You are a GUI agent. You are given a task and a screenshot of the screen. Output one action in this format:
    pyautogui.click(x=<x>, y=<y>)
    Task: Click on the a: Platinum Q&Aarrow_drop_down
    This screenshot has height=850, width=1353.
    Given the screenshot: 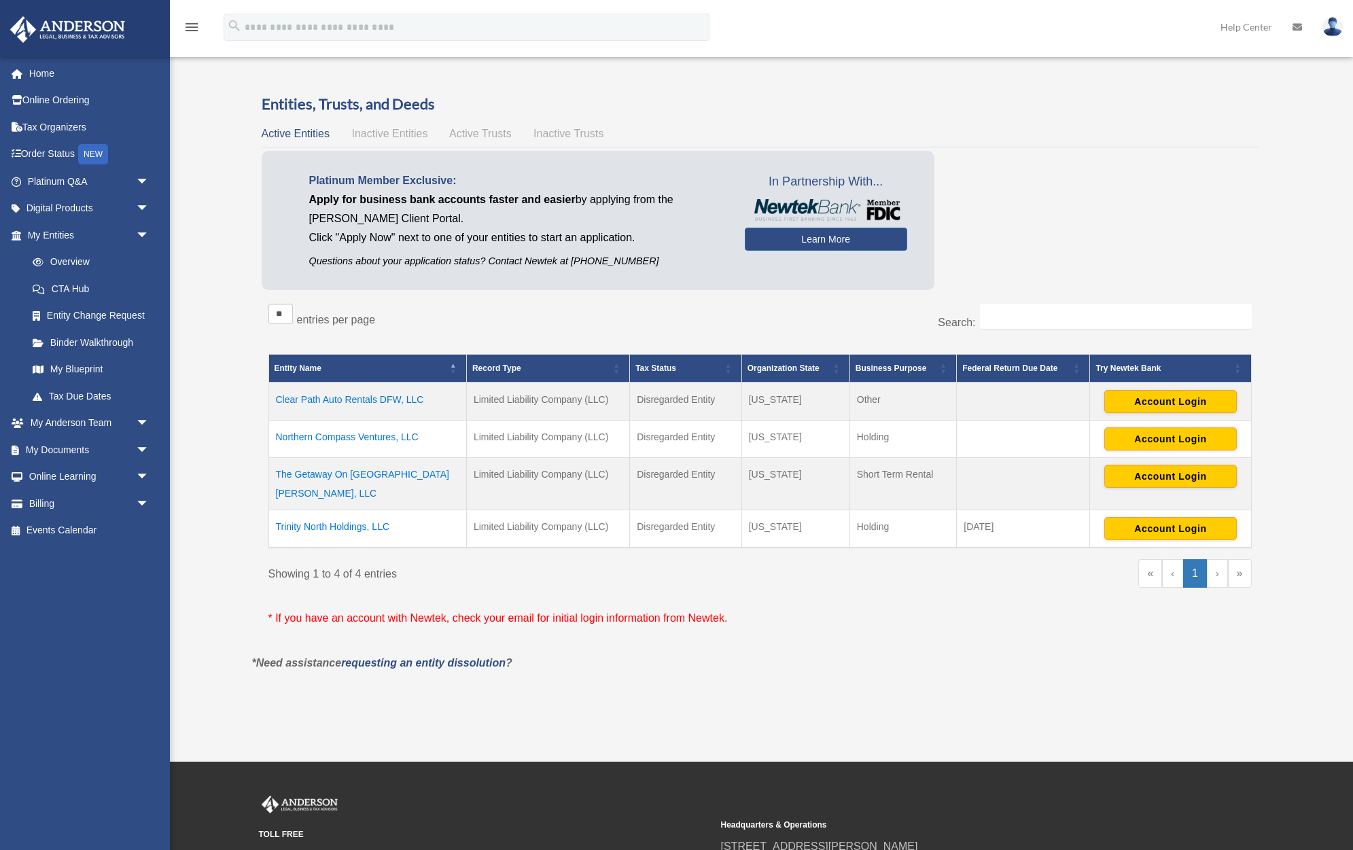 What is the action you would take?
    pyautogui.click(x=90, y=181)
    